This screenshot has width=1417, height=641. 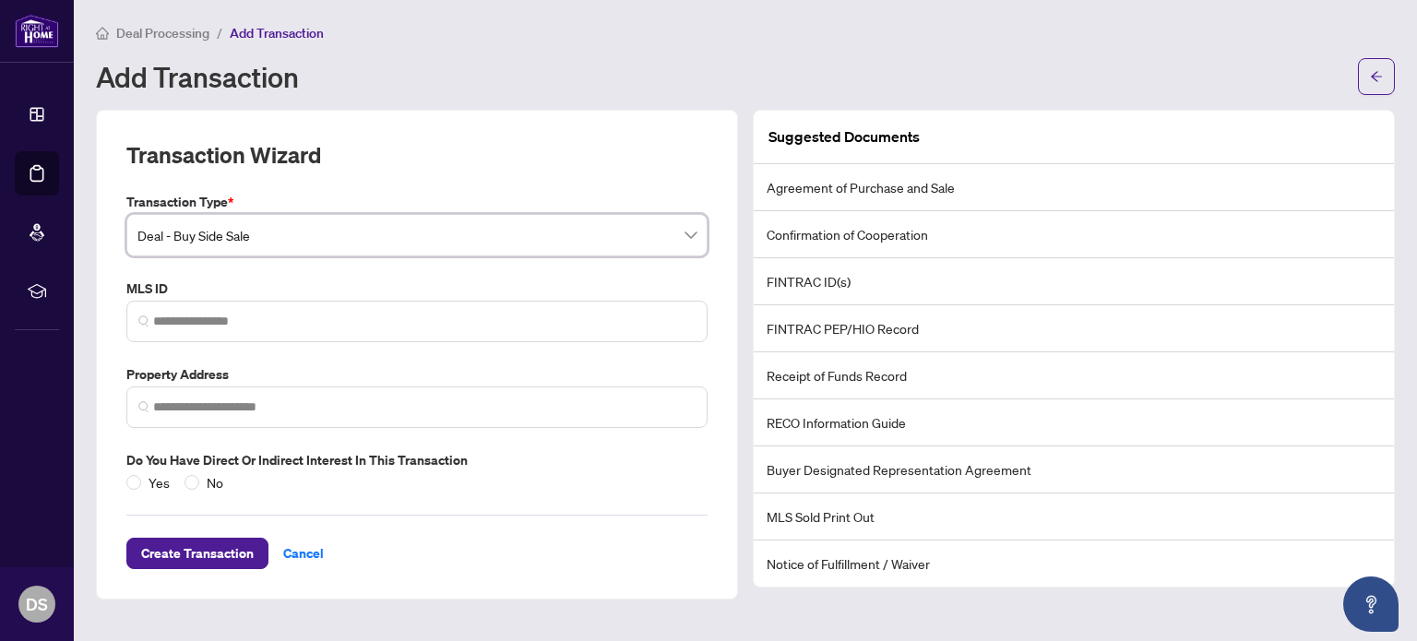 What do you see at coordinates (215, 482) in the screenshot?
I see `span: No` at bounding box center [215, 482].